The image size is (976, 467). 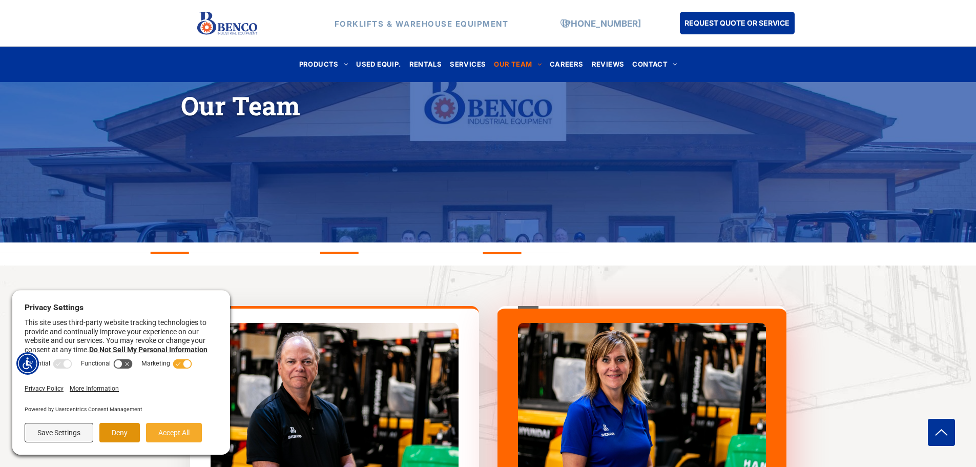 What do you see at coordinates (608, 64) in the screenshot?
I see `a: REVIEWS` at bounding box center [608, 64].